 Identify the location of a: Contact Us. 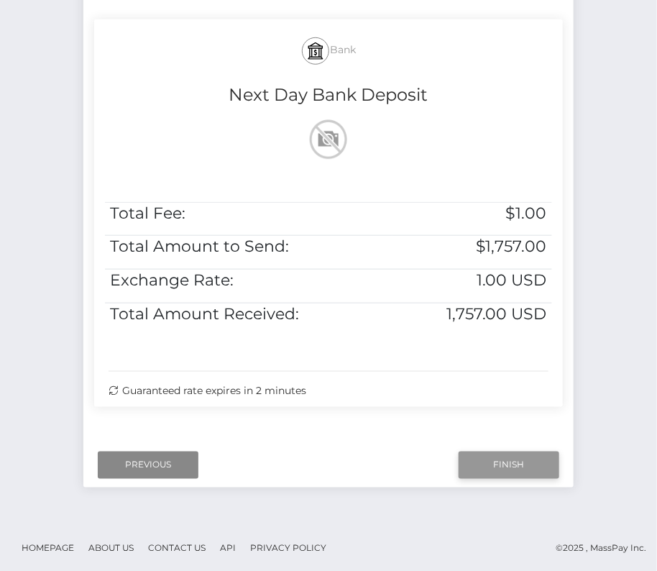
(177, 548).